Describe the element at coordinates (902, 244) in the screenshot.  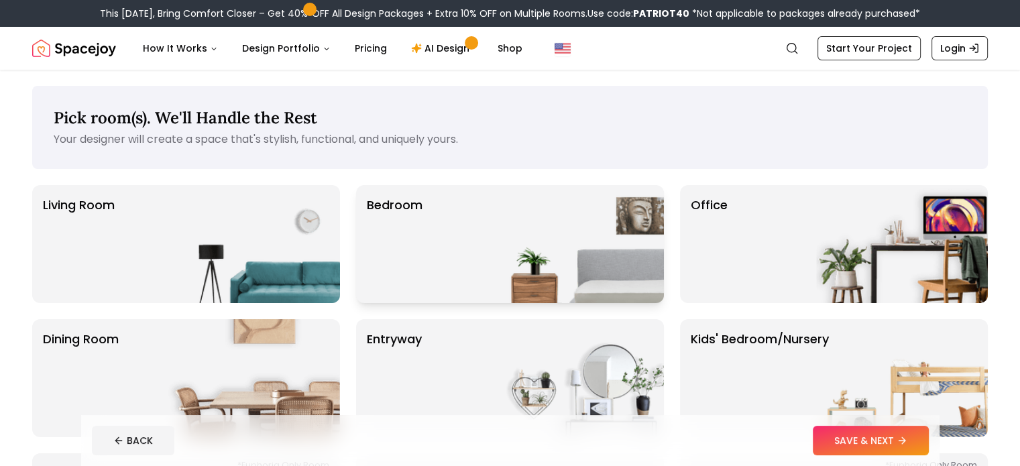
I see `img: Office` at that location.